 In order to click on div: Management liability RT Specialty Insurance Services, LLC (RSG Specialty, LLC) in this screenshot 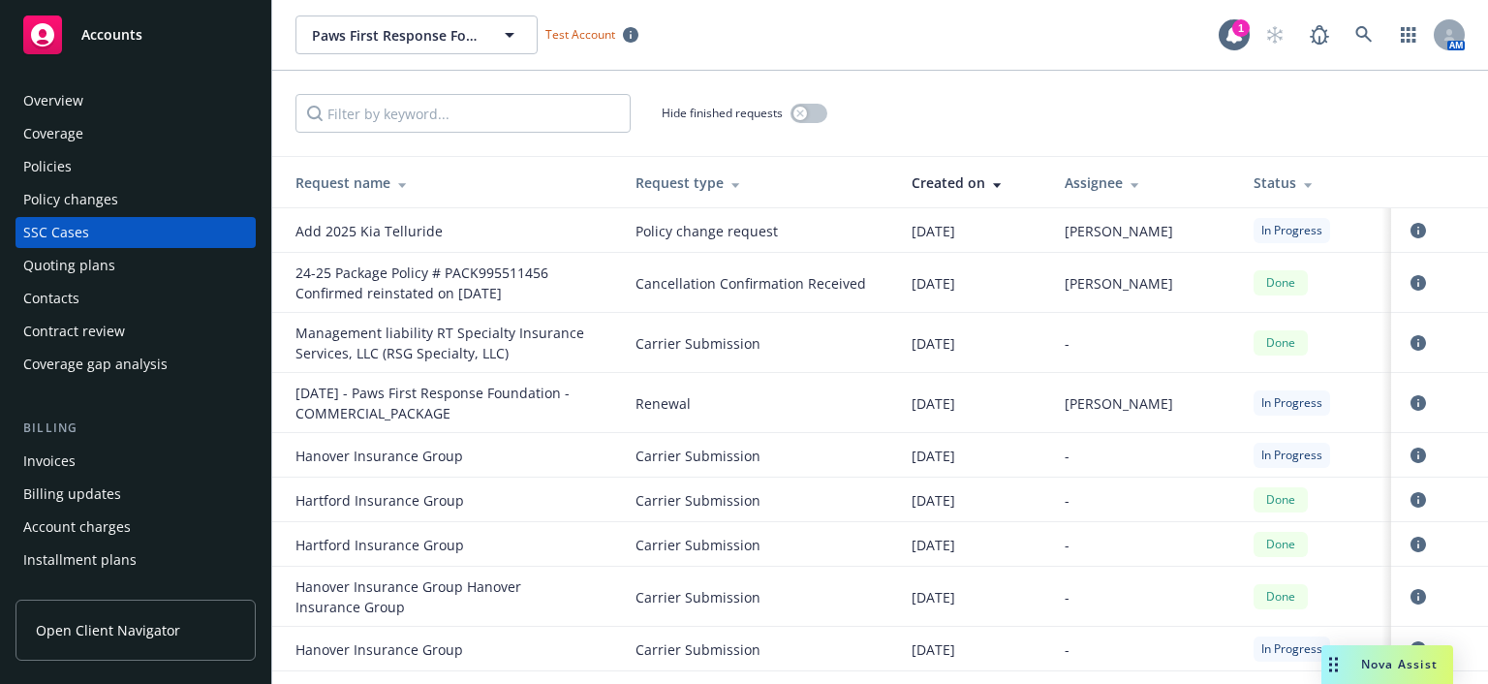, I will do `click(441, 343)`.